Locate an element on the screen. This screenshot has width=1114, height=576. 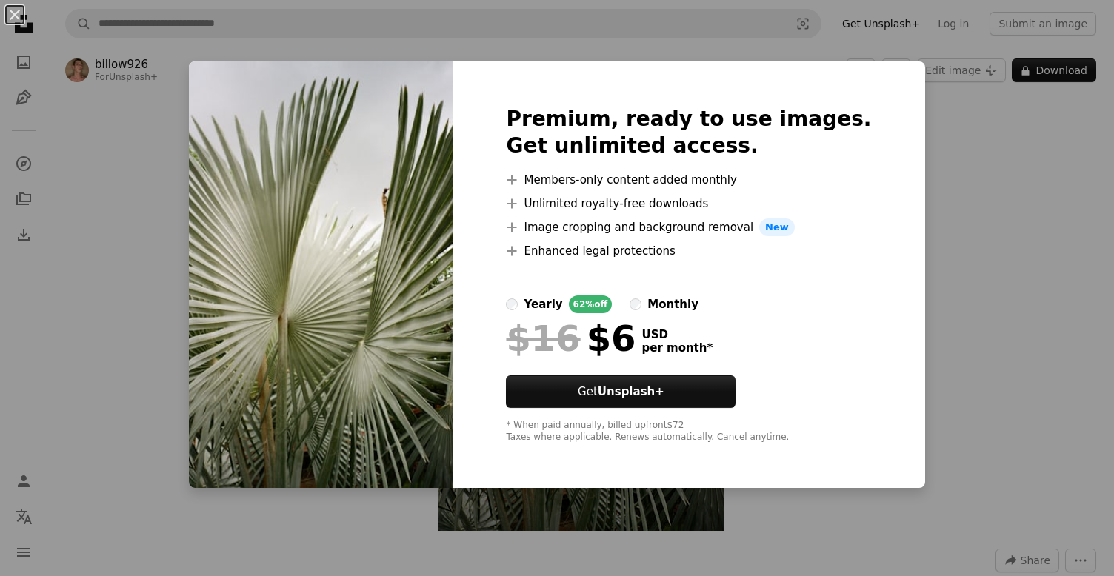
span: $16 is located at coordinates (543, 338).